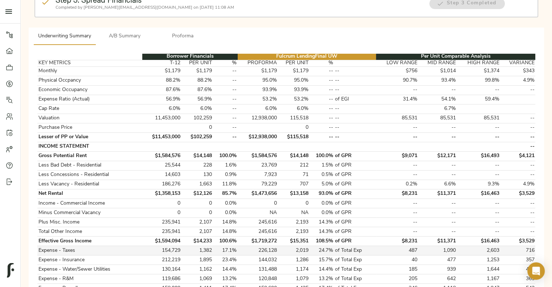  What do you see at coordinates (258, 137) in the screenshot?
I see `td: $12,938,000` at bounding box center [258, 137].